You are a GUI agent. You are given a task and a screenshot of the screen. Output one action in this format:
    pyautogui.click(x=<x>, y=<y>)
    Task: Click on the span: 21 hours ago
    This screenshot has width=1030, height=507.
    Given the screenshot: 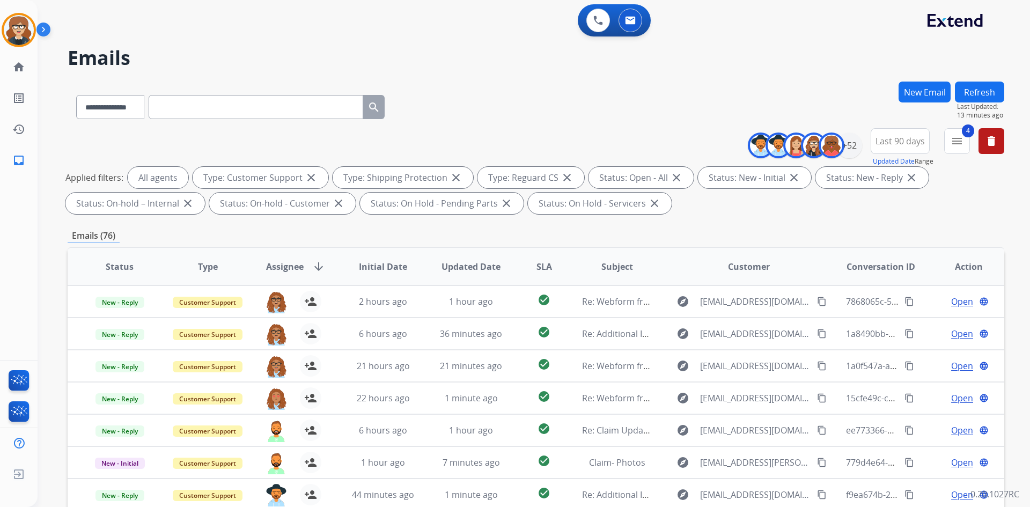 What is the action you would take?
    pyautogui.click(x=383, y=366)
    